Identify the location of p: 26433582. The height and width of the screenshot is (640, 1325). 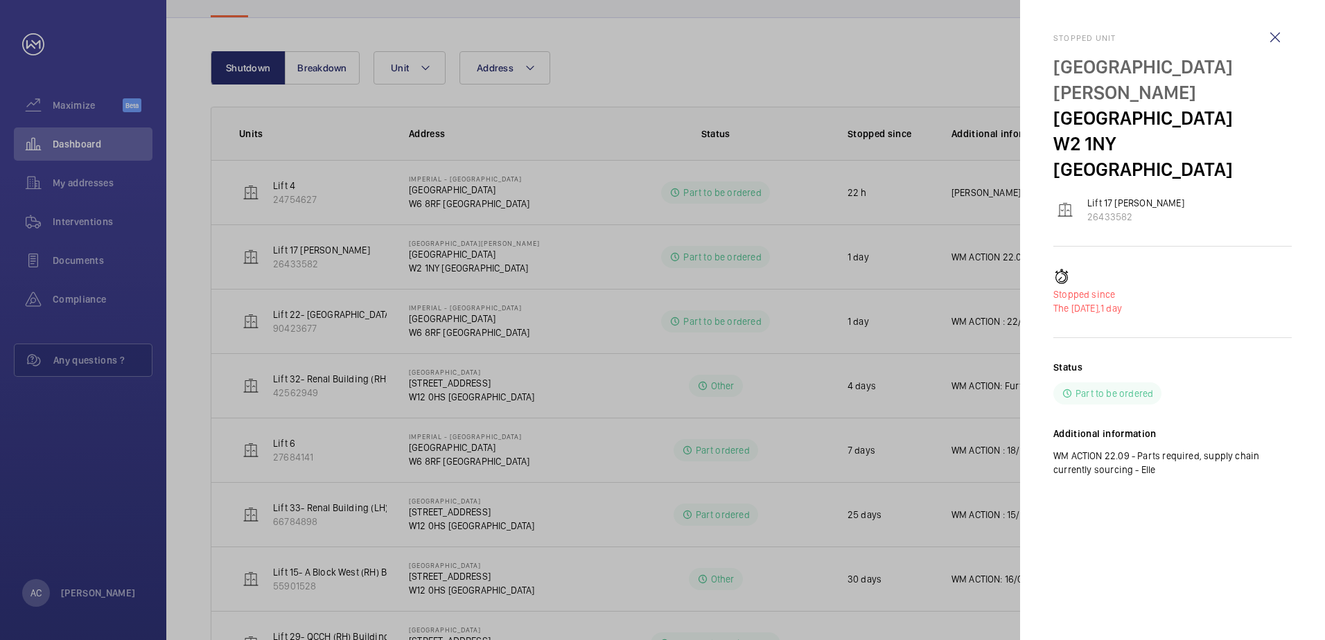
(1136, 217).